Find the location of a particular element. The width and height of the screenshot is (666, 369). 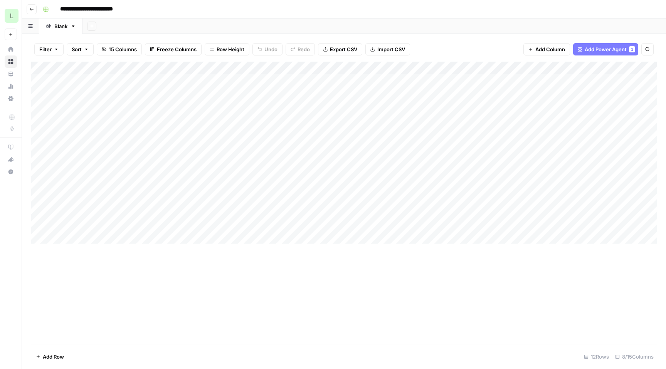

span: Add Power Agent is located at coordinates (605, 49).